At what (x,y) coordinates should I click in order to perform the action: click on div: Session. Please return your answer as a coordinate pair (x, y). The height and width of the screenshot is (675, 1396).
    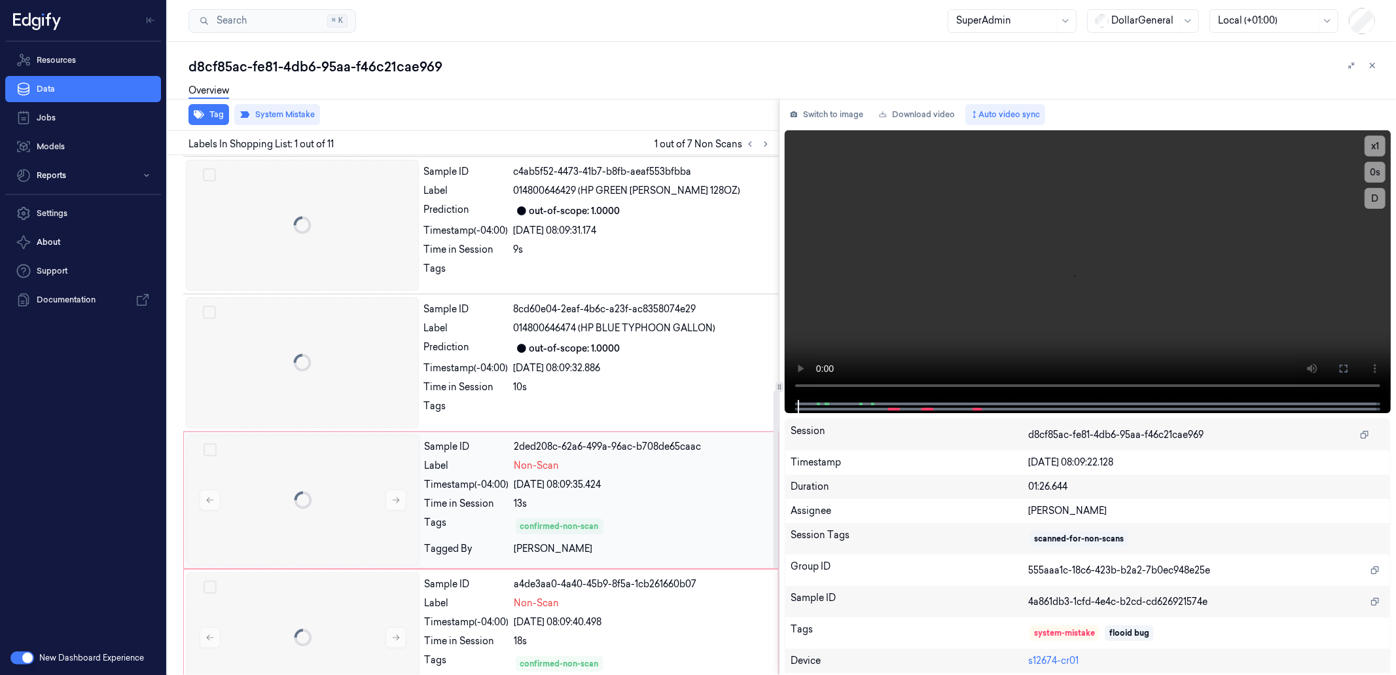
    Looking at the image, I should click on (909, 435).